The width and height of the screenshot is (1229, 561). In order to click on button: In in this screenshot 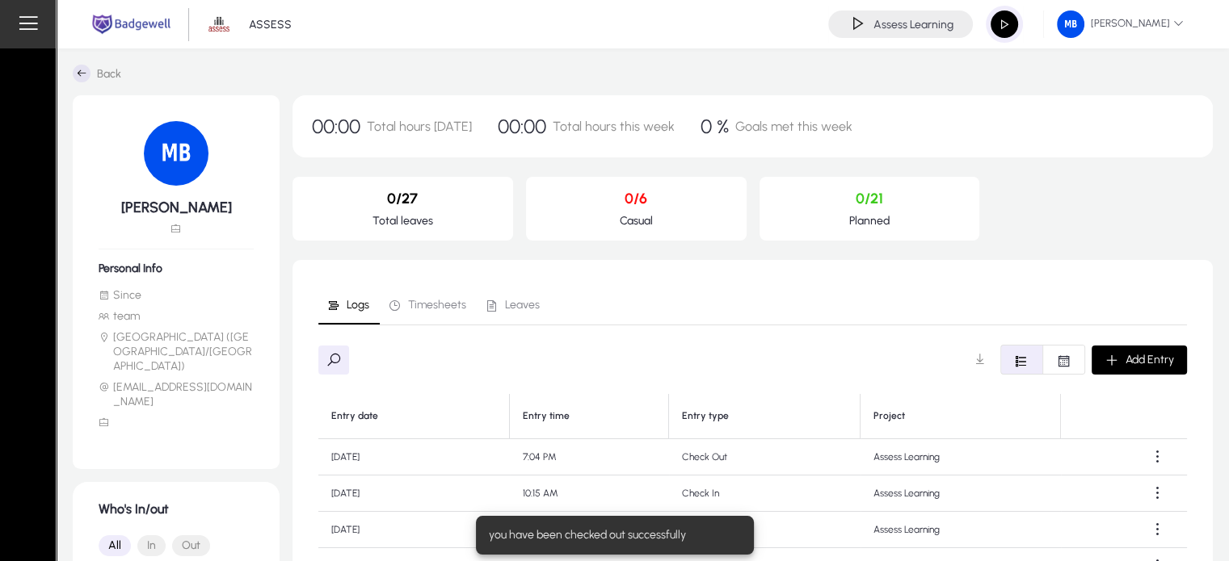, I will do `click(151, 546)`.